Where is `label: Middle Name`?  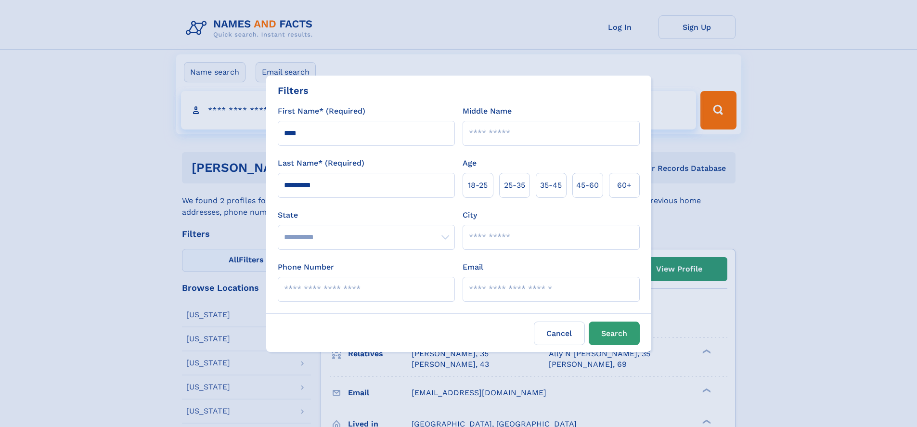
label: Middle Name is located at coordinates (487, 111).